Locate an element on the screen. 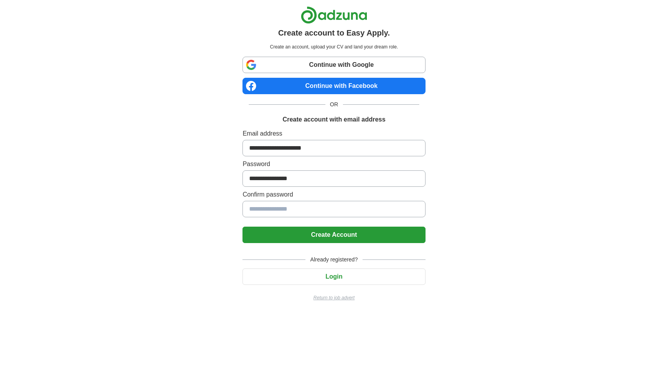  img: Adzuna logo is located at coordinates (334, 15).